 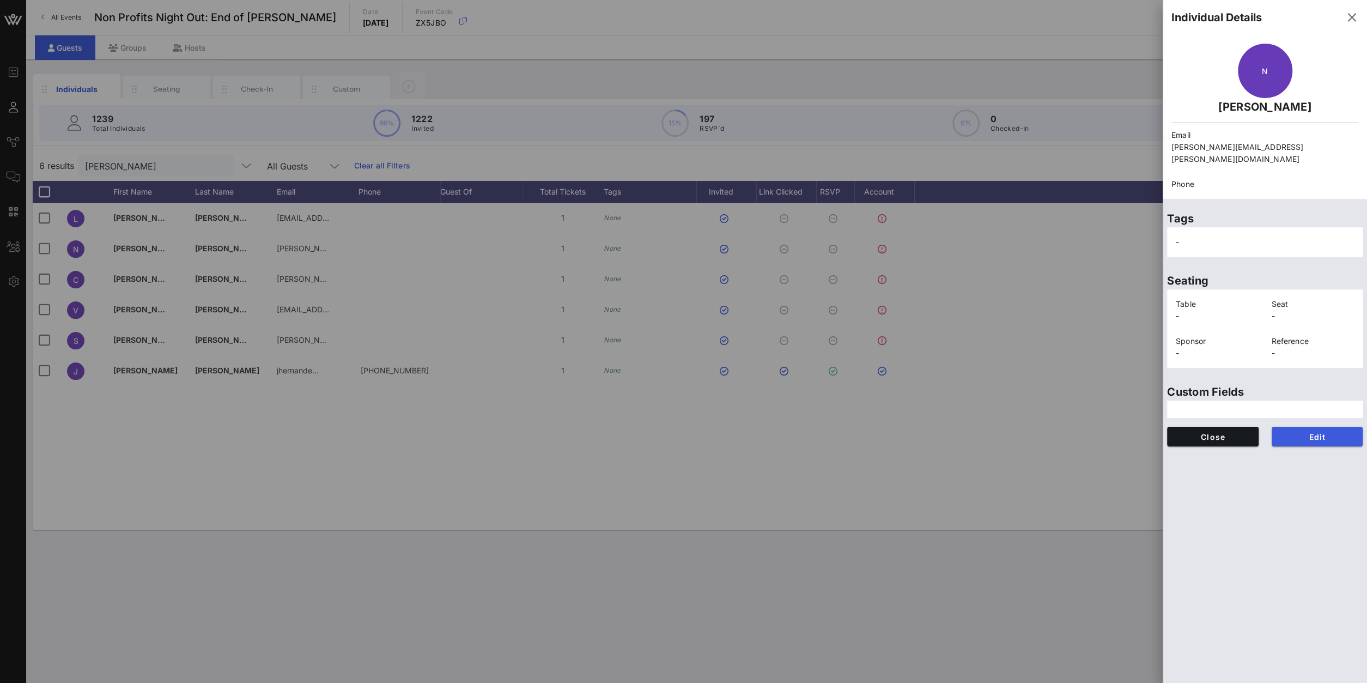 What do you see at coordinates (1217, 341) in the screenshot?
I see `p: Sponsor` at bounding box center [1217, 341].